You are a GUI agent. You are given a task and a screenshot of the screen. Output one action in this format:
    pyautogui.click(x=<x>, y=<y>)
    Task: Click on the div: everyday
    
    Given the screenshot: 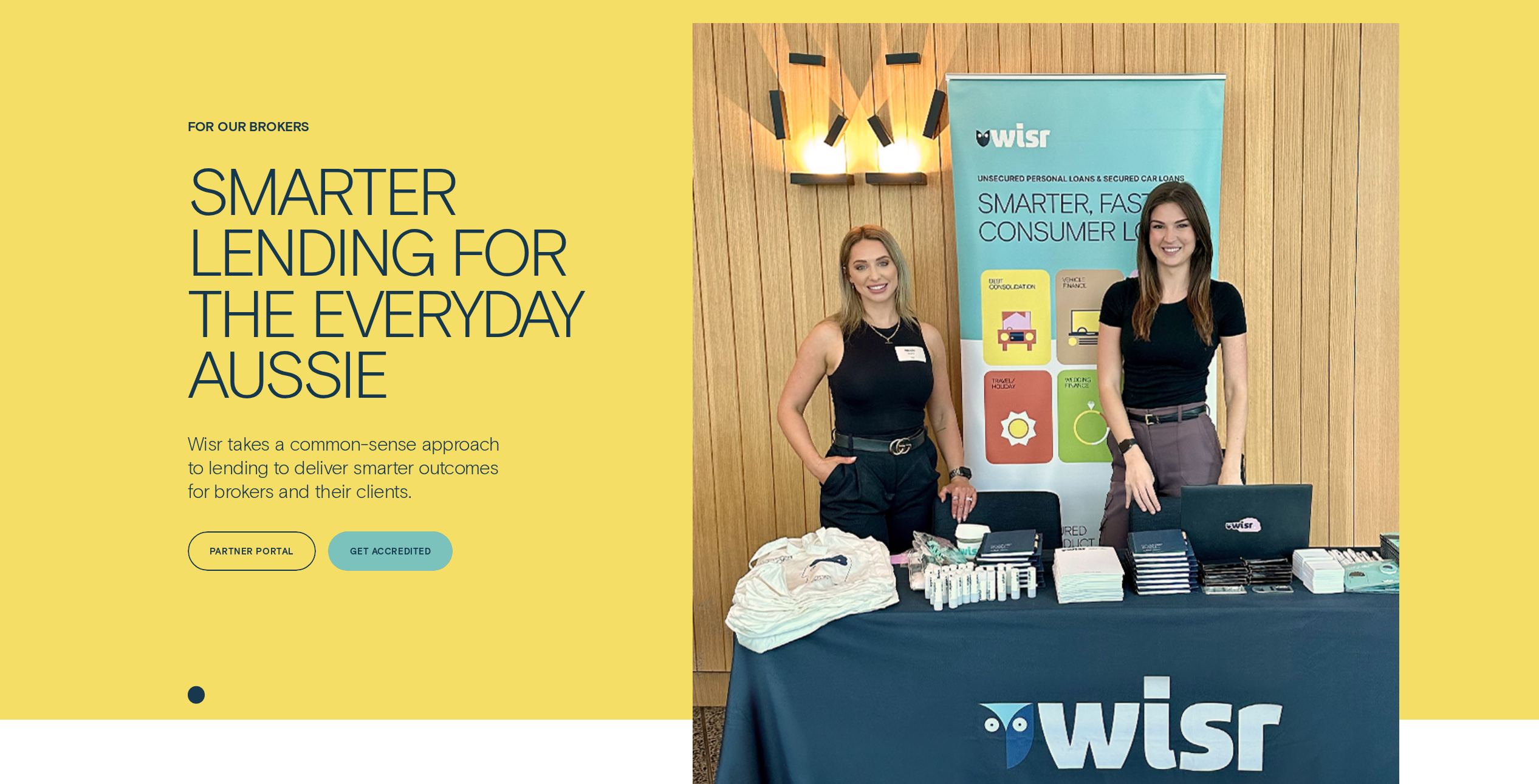 What is the action you would take?
    pyautogui.click(x=446, y=311)
    